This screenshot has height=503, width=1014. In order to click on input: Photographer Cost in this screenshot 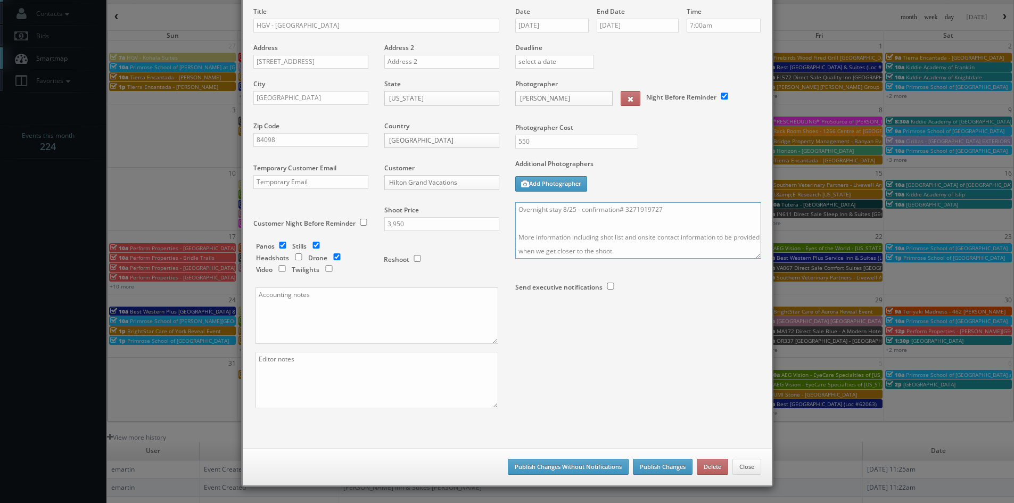, I will do `click(576, 142)`.